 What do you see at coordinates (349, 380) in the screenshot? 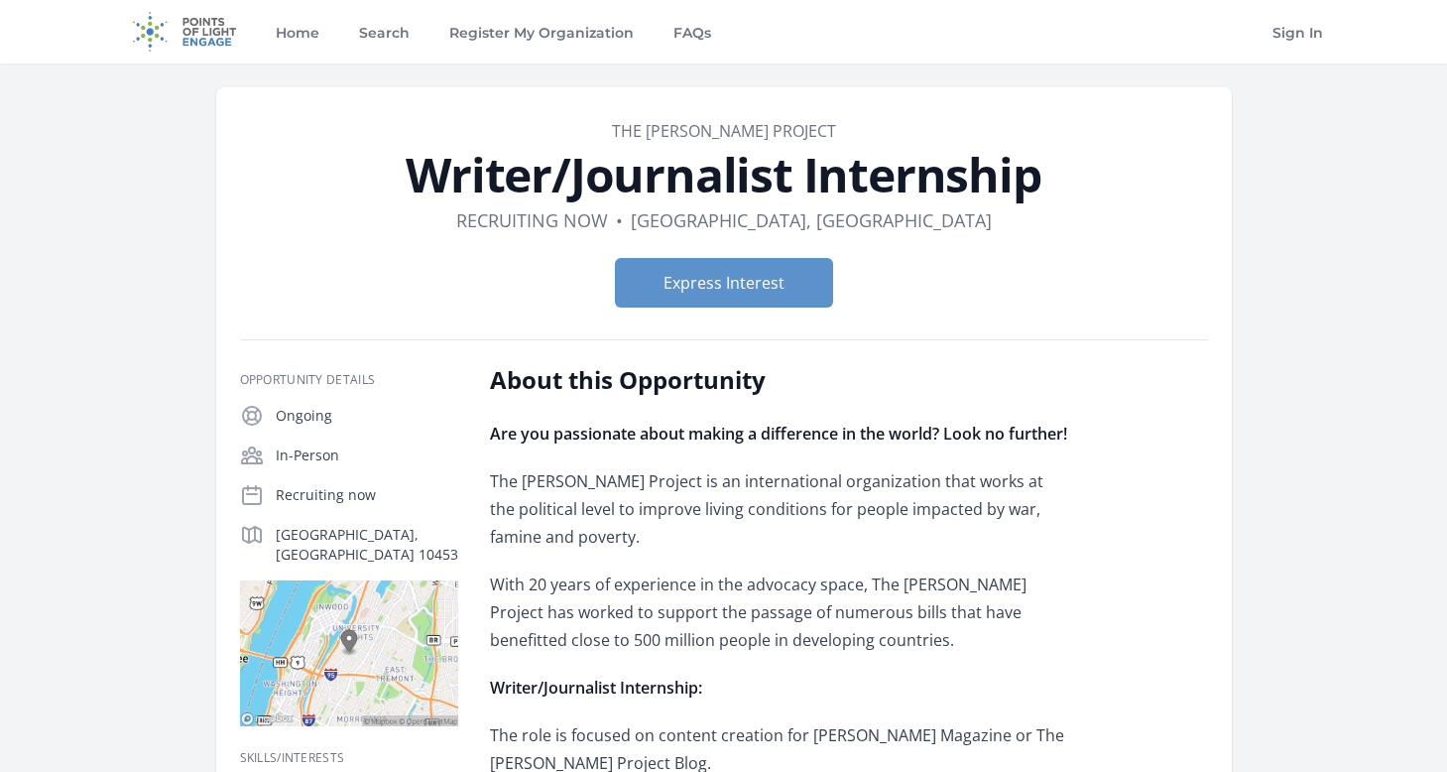
I see `h3: Opportunity Details` at bounding box center [349, 380].